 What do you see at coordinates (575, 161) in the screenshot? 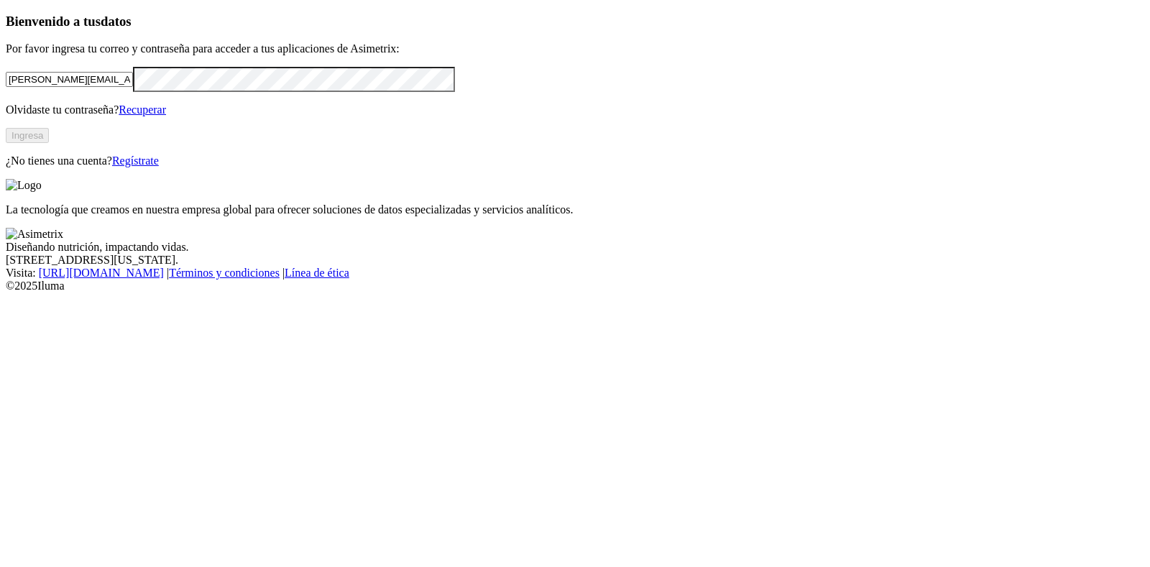
I see `p: ¿No tienes una cuenta?` at bounding box center [575, 161].